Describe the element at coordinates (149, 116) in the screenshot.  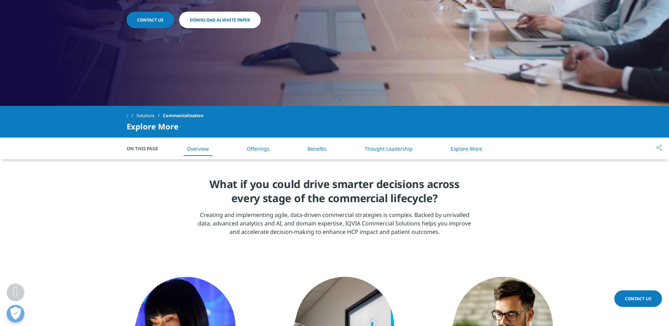
I see `a: Solutions` at that location.